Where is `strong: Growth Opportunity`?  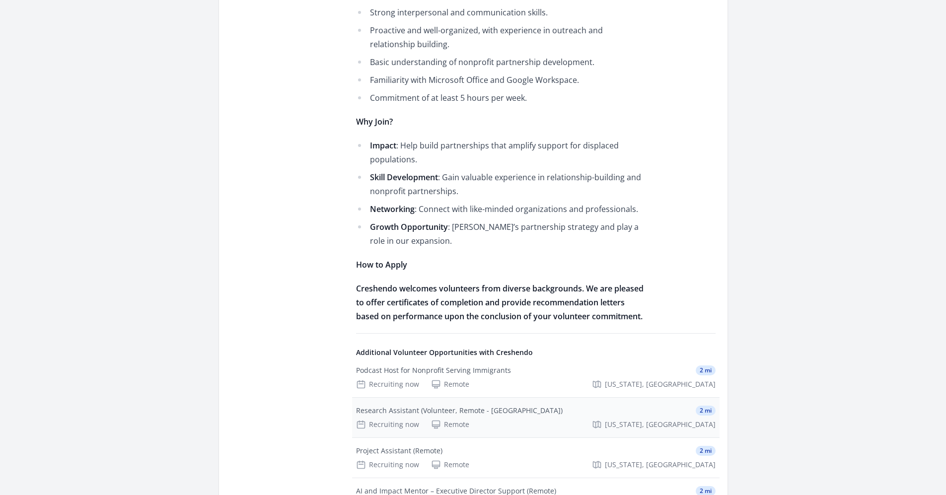 strong: Growth Opportunity is located at coordinates (409, 227).